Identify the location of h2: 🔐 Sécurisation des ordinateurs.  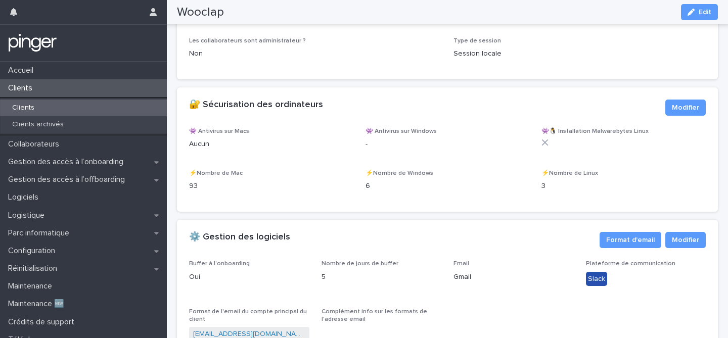
(256, 105).